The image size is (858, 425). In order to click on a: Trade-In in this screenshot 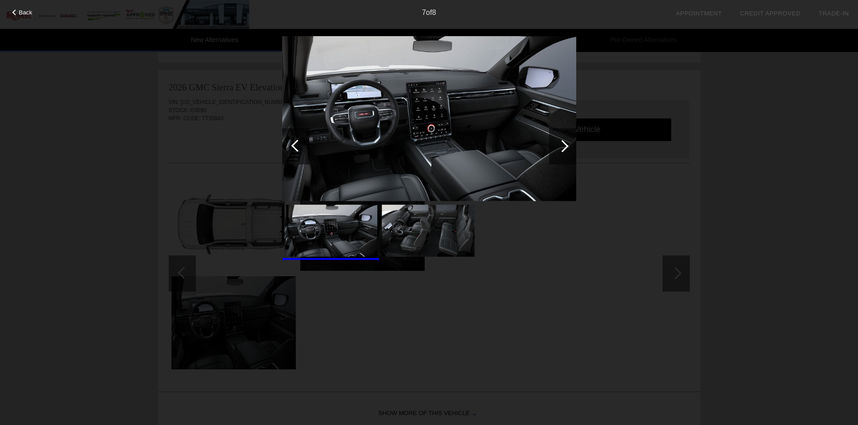, I will do `click(833, 13)`.